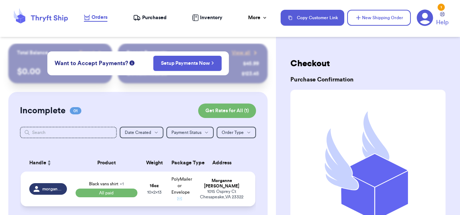 The width and height of the screenshot is (460, 215). Describe the element at coordinates (443, 22) in the screenshot. I see `span: Help` at that location.